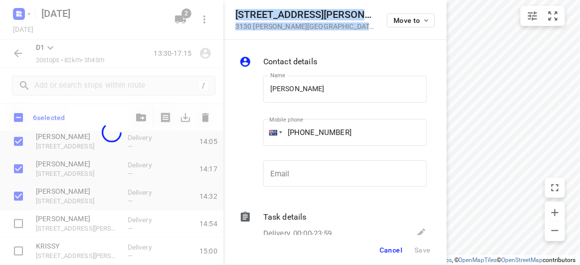  What do you see at coordinates (298, 234) in the screenshot?
I see `p: Delivery, 00:00-23:59` at bounding box center [298, 234].